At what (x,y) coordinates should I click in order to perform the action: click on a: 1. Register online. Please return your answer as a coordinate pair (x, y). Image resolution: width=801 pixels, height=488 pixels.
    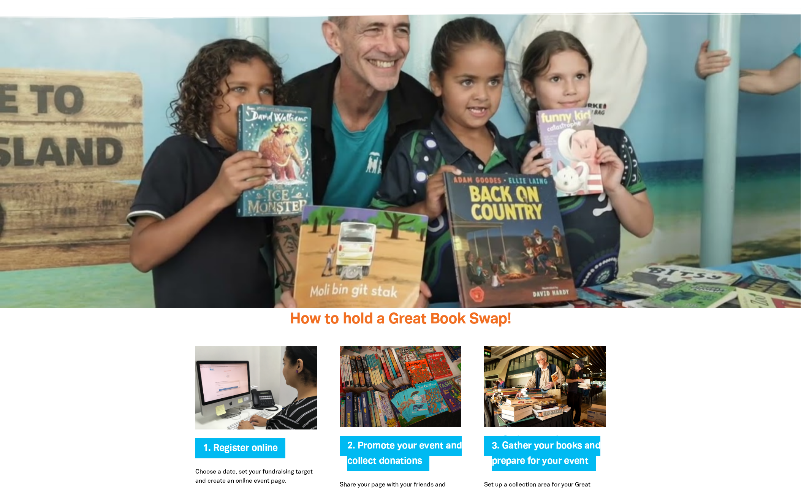
    Looking at the image, I should click on (240, 448).